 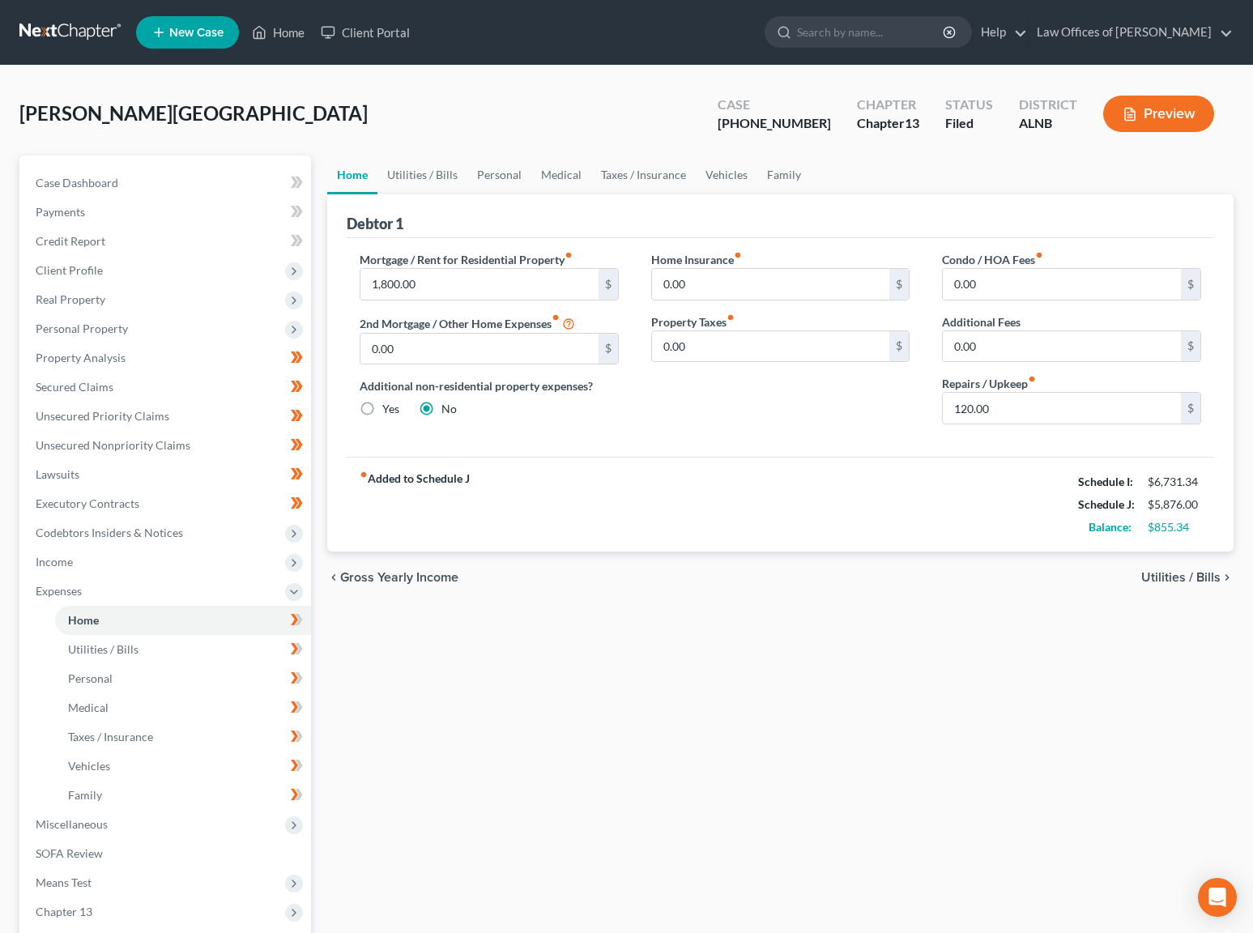 I want to click on i: chevron_left, so click(x=334, y=578).